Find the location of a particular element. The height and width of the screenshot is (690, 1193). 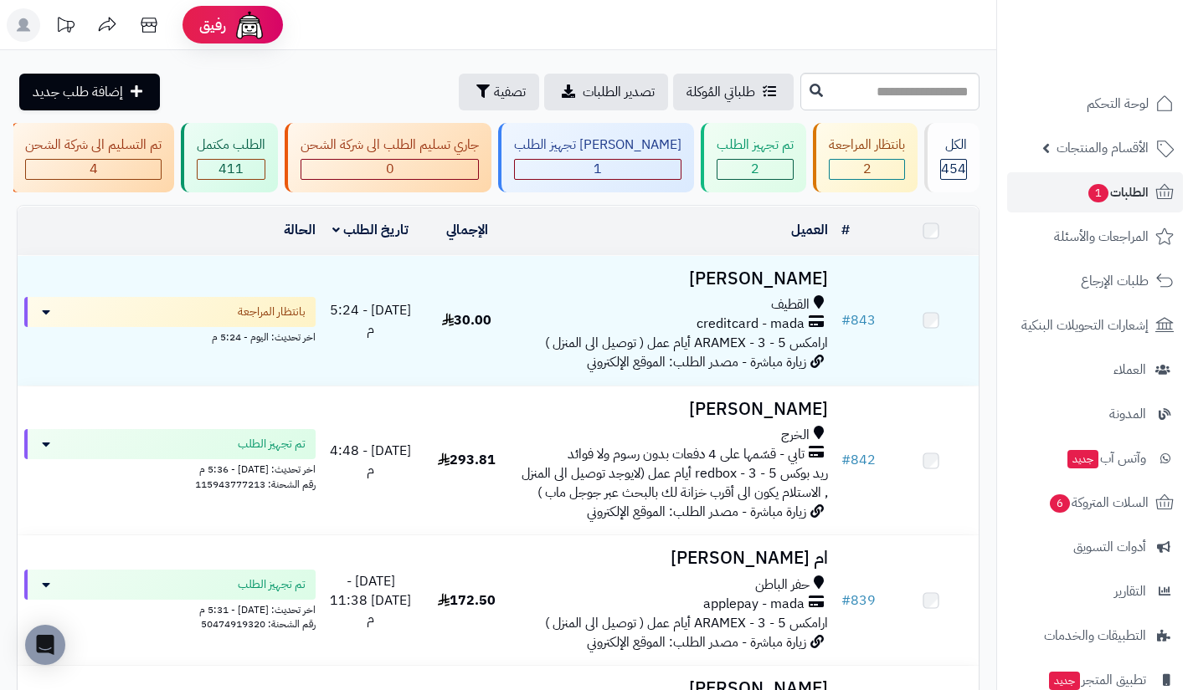

div: تم التسليم الى شركة الشحن is located at coordinates (93, 145).